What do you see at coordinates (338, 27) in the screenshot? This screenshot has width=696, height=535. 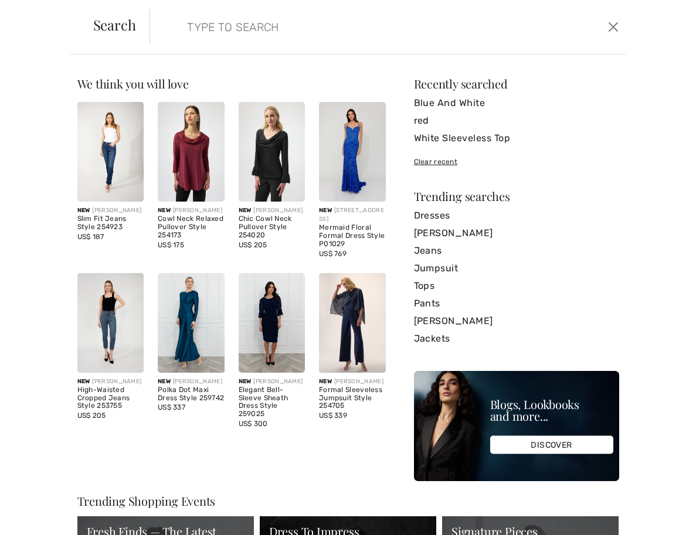 I see `input: TYPE TO SEARCH` at bounding box center [338, 27].